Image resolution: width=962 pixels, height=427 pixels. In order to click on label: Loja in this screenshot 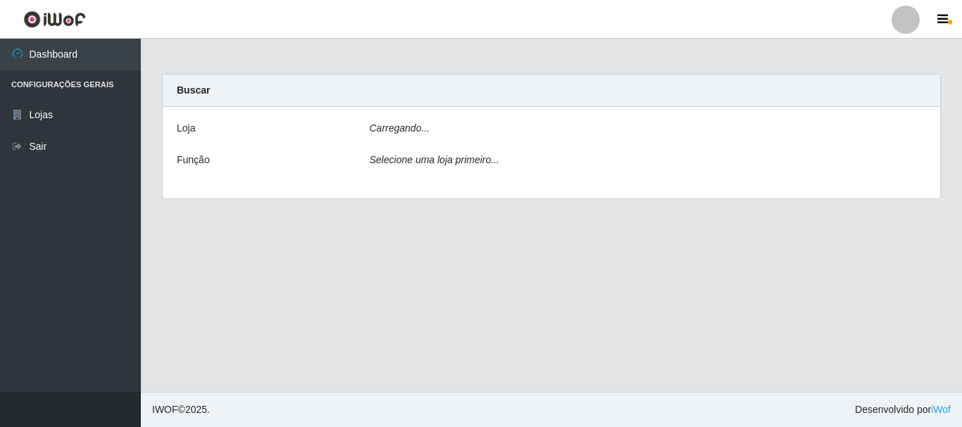, I will do `click(186, 128)`.